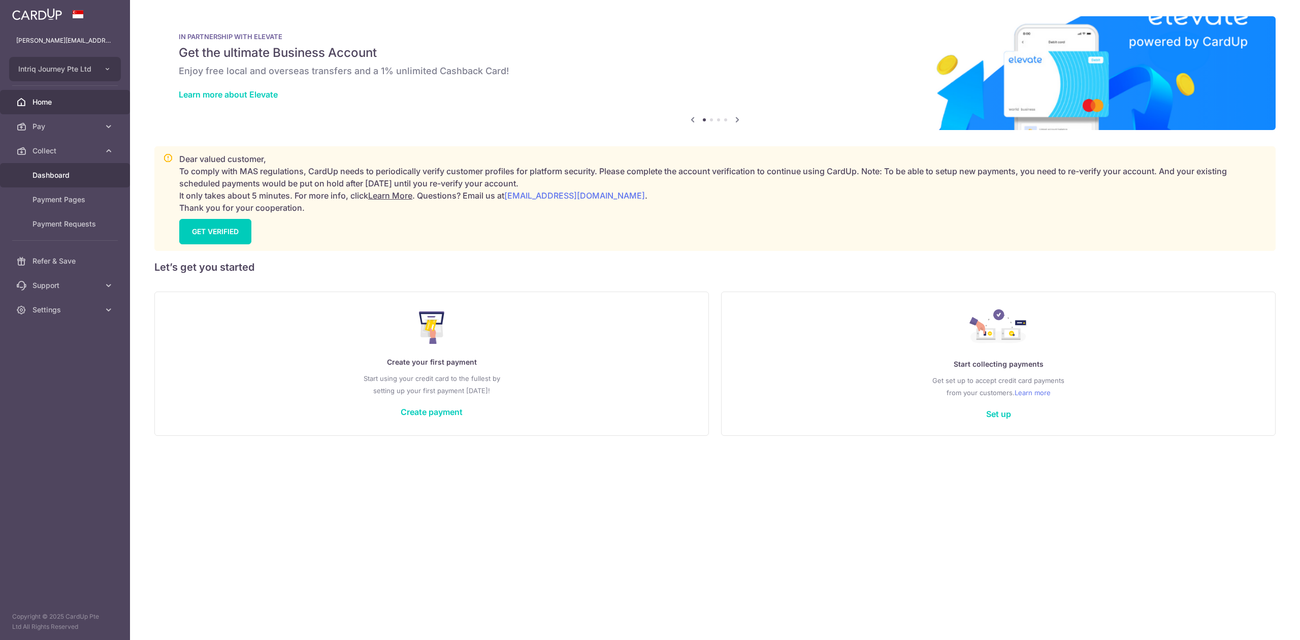  I want to click on span: Refer & Save, so click(66, 261).